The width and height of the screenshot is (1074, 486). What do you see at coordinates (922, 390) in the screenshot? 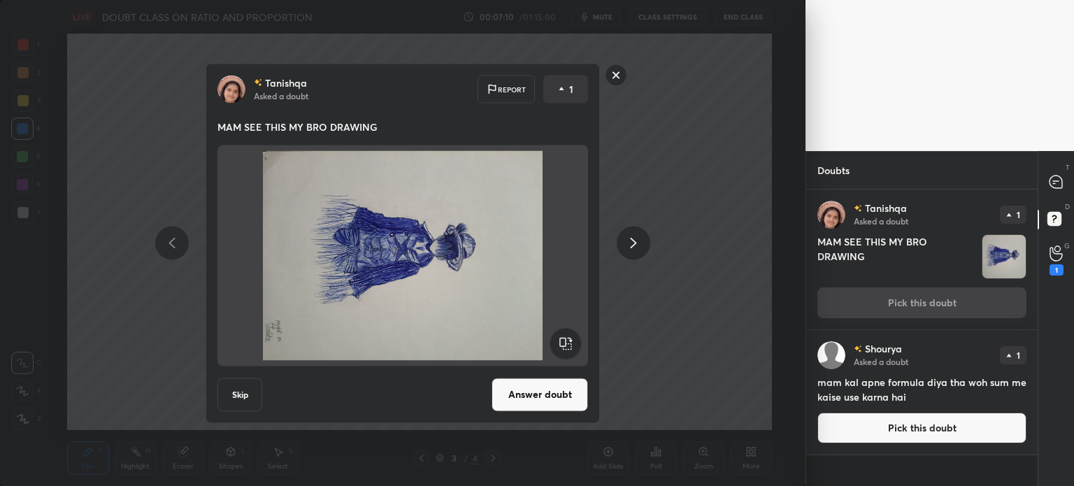
I see `h4: mam kal apne formula diya tha woh sum me kaise use karna hai` at bounding box center [922, 390].